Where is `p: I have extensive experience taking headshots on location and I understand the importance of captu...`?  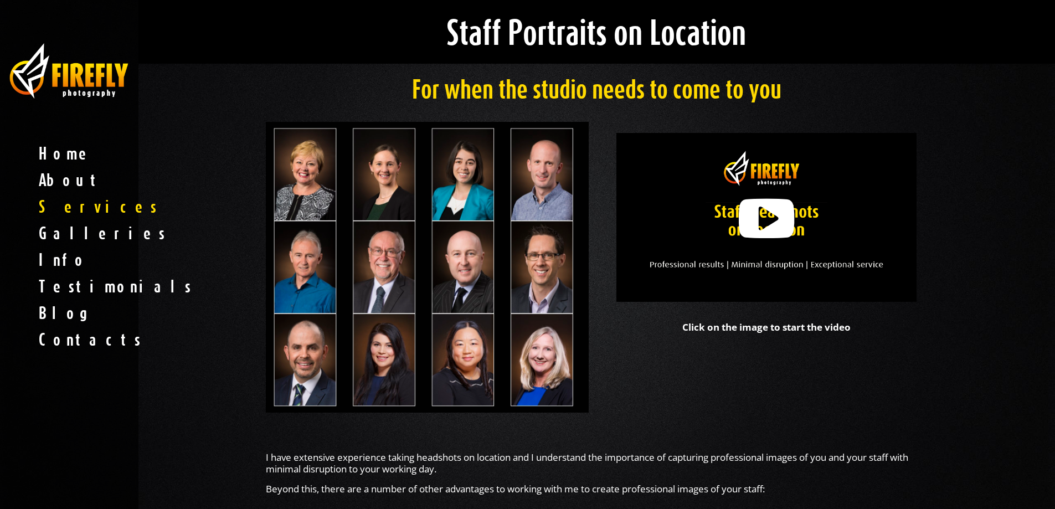 p: I have extensive experience taking headshots on location and I understand the importance of captu... is located at coordinates (597, 463).